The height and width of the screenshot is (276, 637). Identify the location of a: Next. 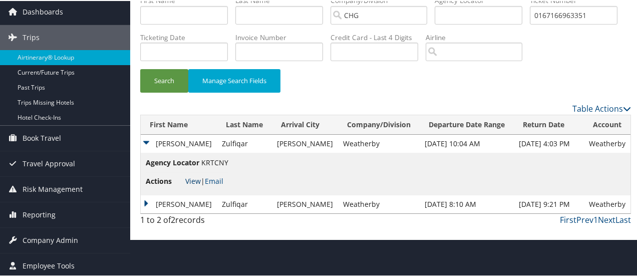
(607, 219).